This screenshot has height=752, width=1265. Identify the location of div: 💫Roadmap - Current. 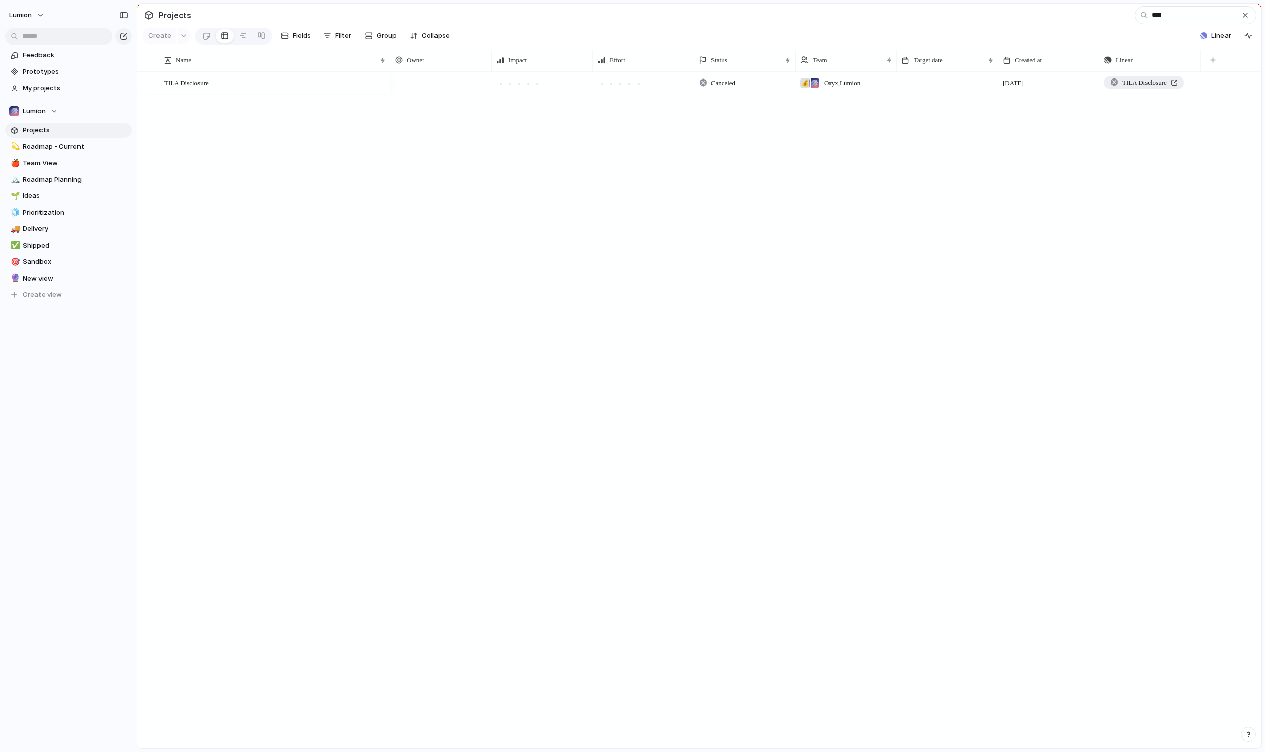
(68, 147).